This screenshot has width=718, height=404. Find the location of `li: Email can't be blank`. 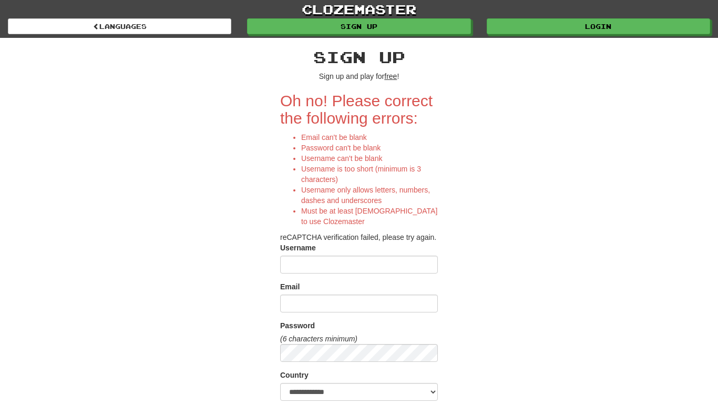

li: Email can't be blank is located at coordinates (370, 137).